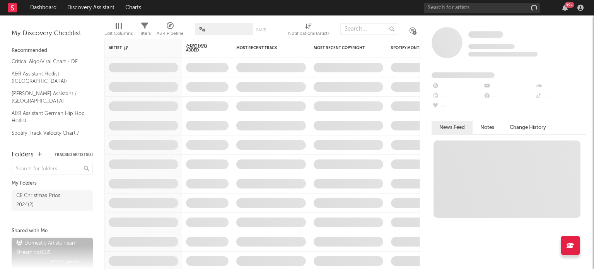  What do you see at coordinates (48, 62) in the screenshot?
I see `a: Critical Algo/Viral Chart - DE` at bounding box center [48, 62].